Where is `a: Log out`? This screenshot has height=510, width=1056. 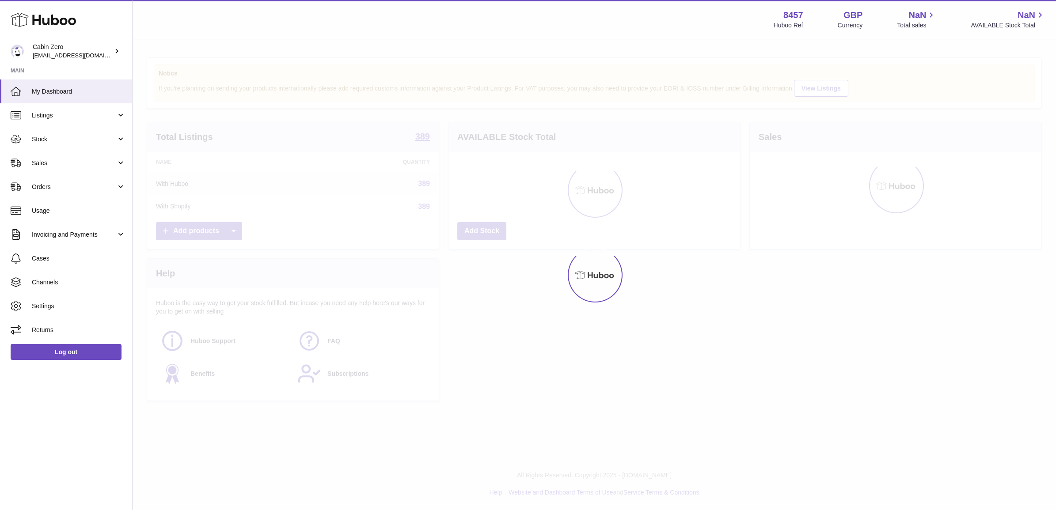
a: Log out is located at coordinates (66, 352).